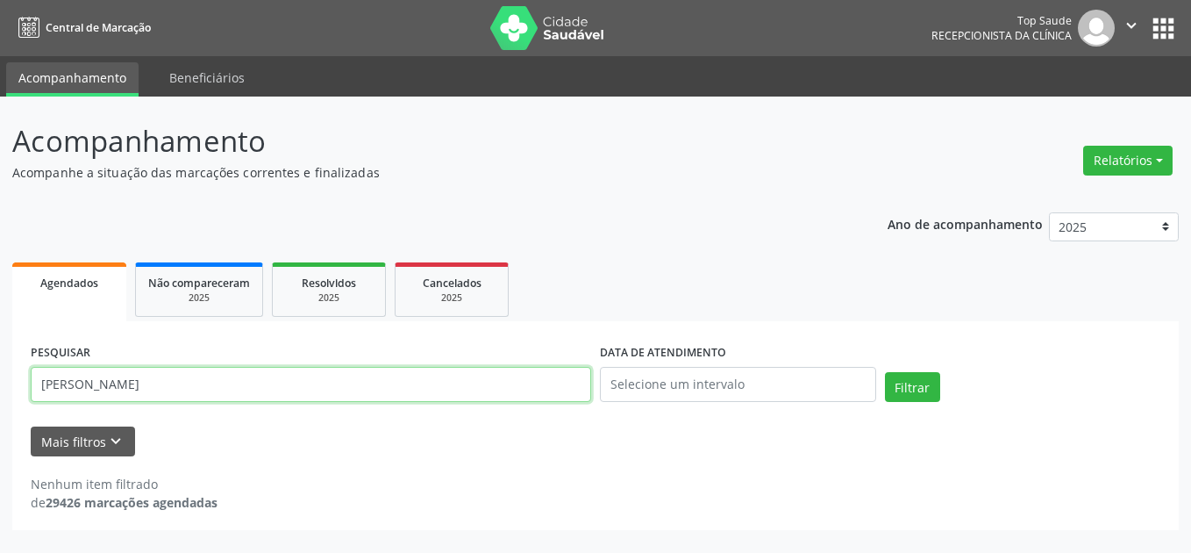 Image resolution: width=1191 pixels, height=553 pixels. What do you see at coordinates (420, 172) in the screenshot?
I see `p: Acompanhe a situação das marcações correntes e finalizadas` at bounding box center [420, 172].